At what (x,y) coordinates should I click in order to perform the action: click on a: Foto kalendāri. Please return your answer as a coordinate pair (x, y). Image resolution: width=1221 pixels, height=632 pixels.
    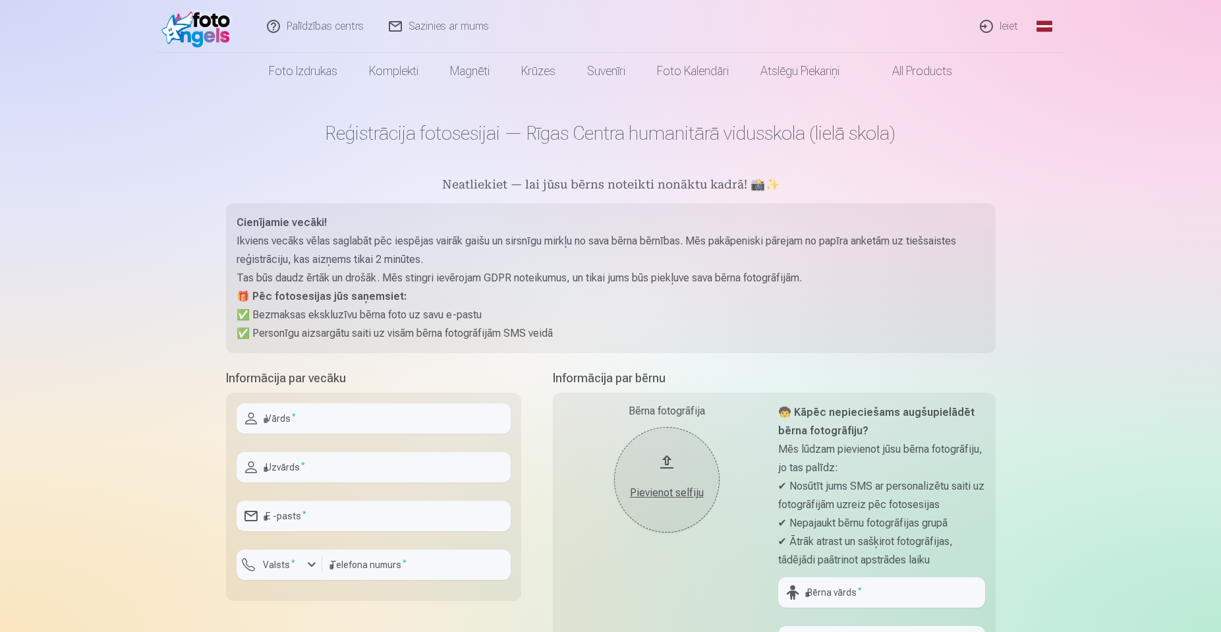
    Looking at the image, I should click on (693, 71).